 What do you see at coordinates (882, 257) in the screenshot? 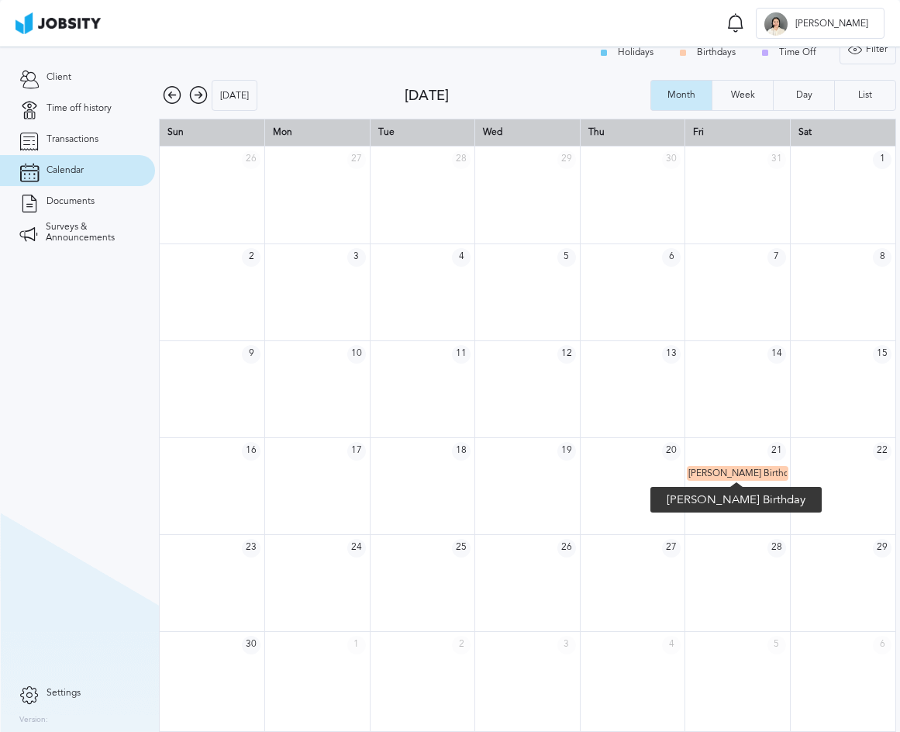
I see `span: 8` at bounding box center [882, 257].